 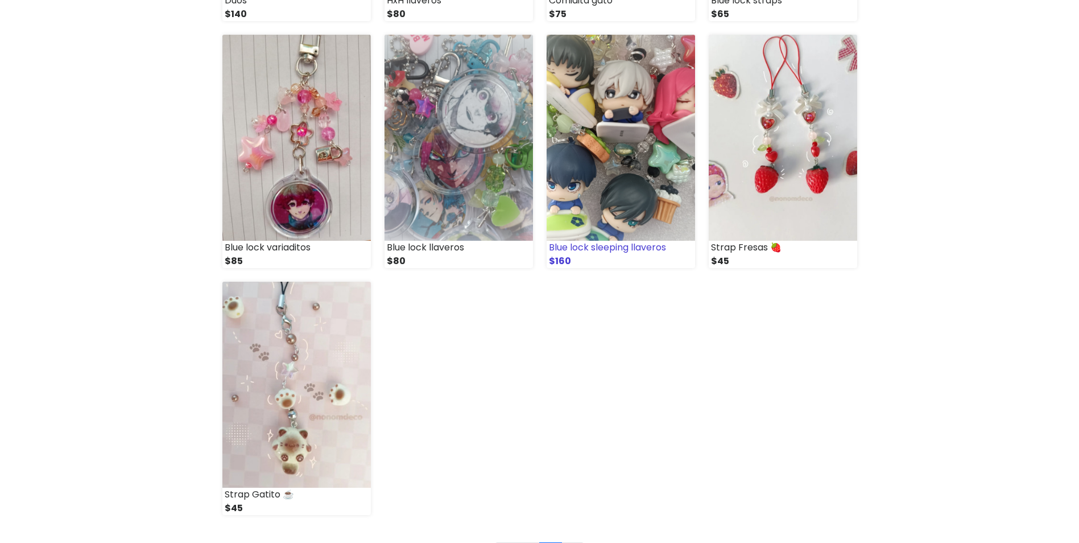 I want to click on div: $160, so click(x=621, y=261).